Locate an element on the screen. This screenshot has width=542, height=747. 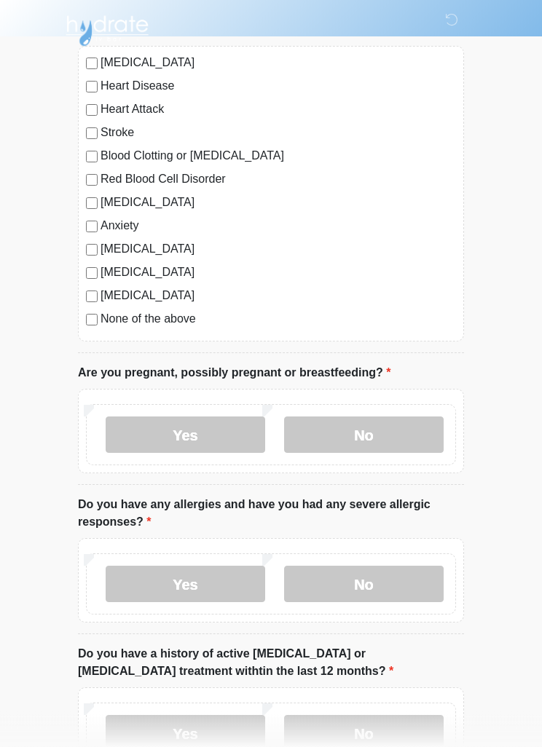
input: Anxiety is located at coordinates (92, 227).